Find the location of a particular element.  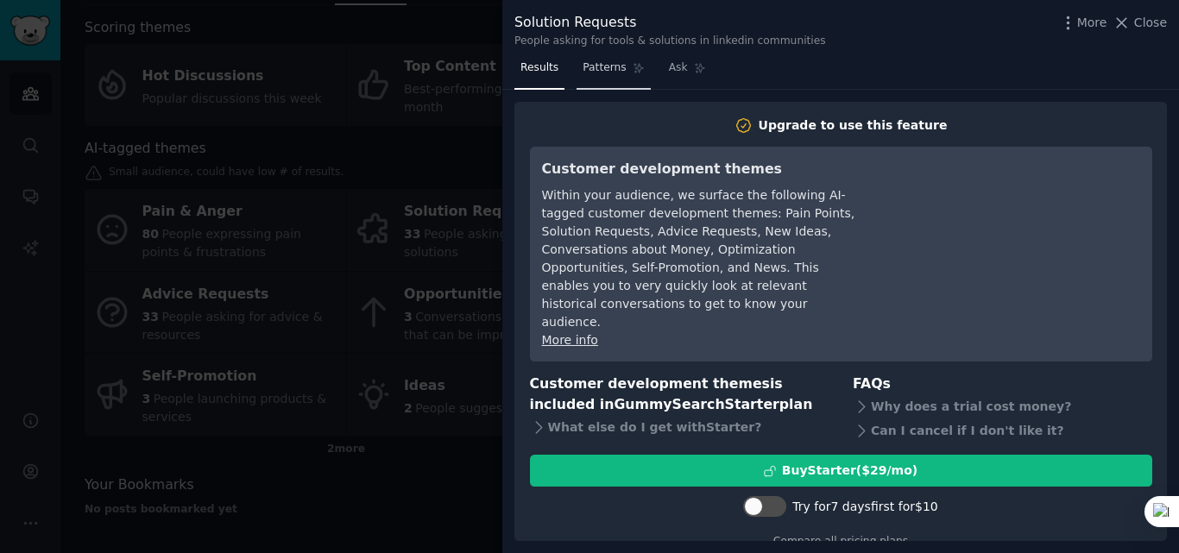

a: More info is located at coordinates (570, 340).